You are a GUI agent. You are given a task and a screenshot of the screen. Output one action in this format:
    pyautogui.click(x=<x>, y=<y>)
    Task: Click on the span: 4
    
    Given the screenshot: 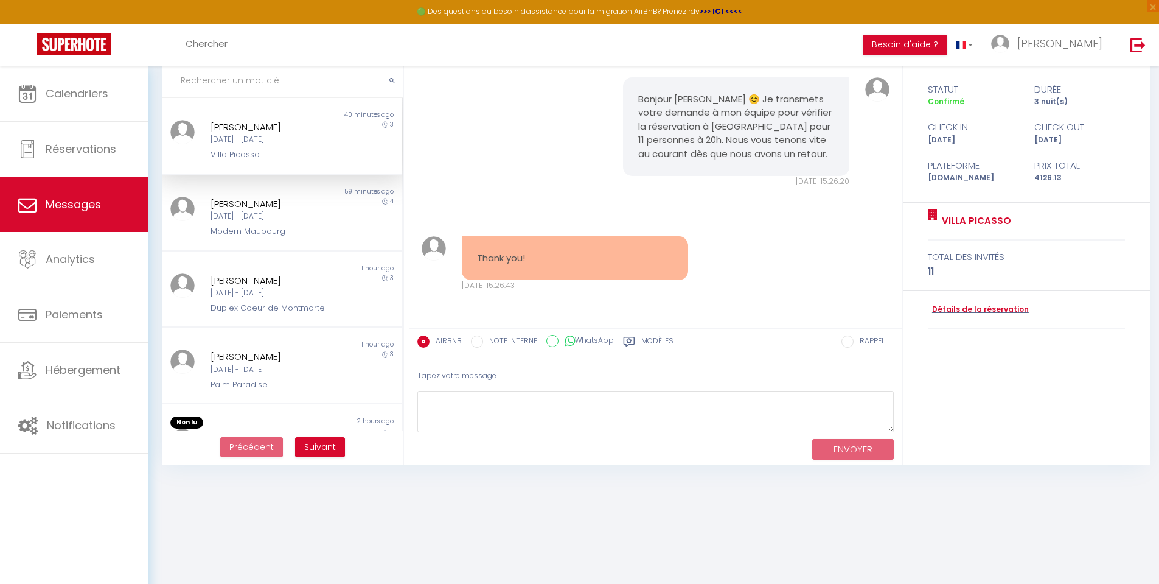 What is the action you would take?
    pyautogui.click(x=392, y=201)
    